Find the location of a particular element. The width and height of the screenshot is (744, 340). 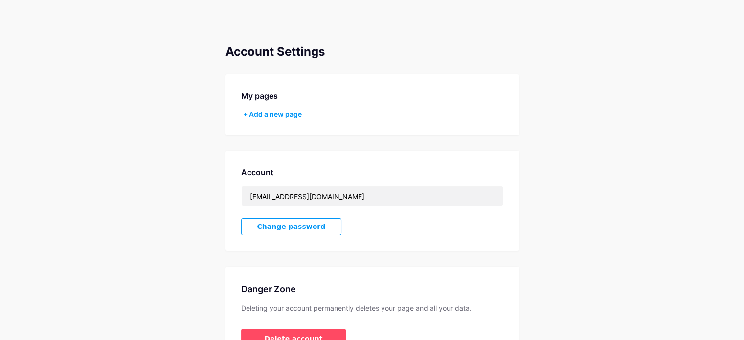

div: Deleting your account permanently deletes your page and all your data. is located at coordinates (372, 308).